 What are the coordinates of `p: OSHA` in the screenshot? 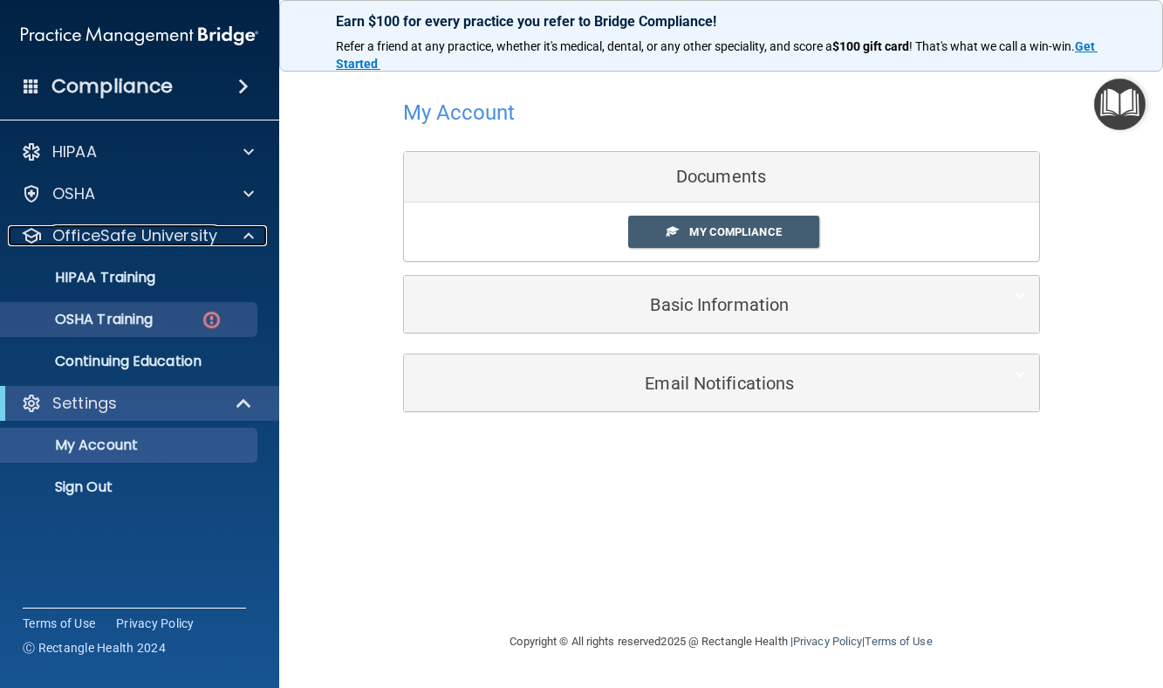 It's located at (74, 194).